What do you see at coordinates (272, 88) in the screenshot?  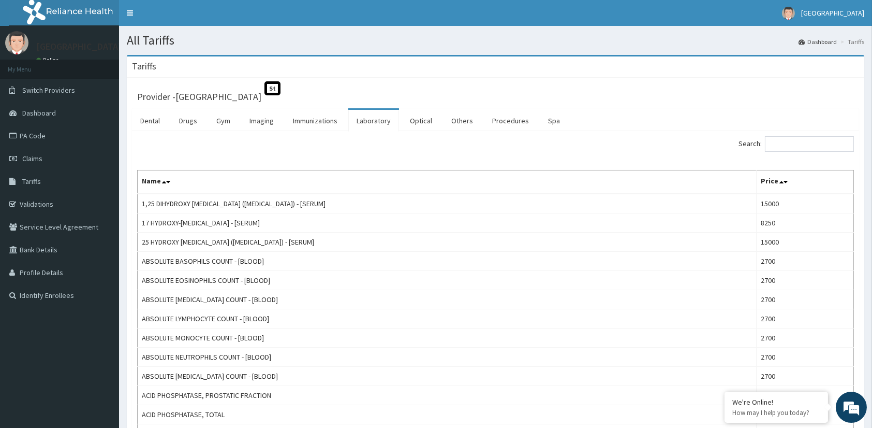 I see `span: St` at bounding box center [272, 88].